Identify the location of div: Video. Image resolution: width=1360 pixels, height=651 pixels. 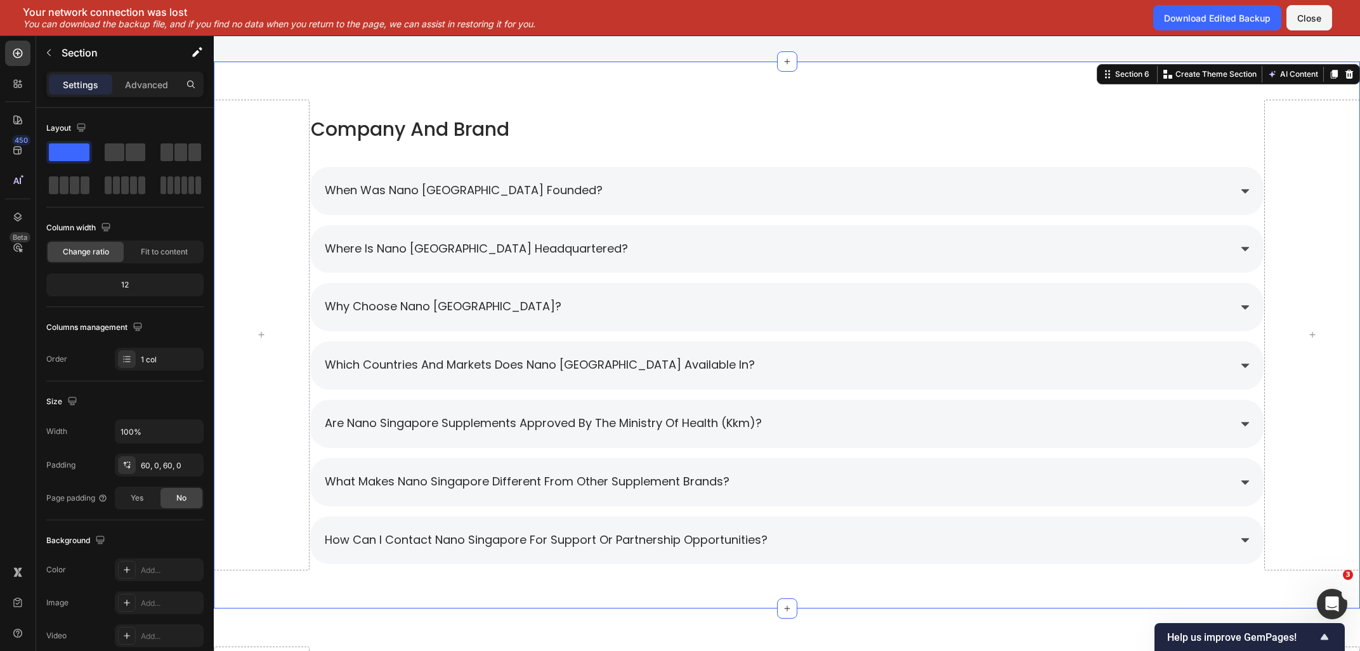
(56, 636).